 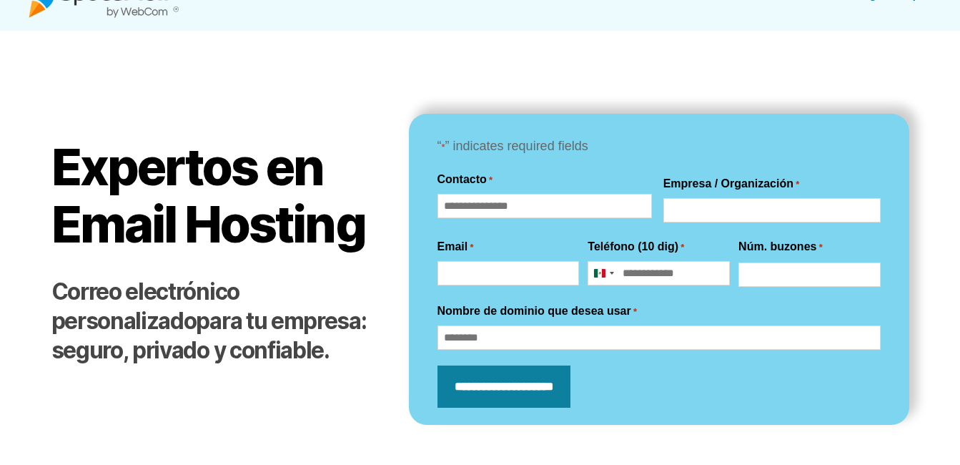 What do you see at coordinates (466, 180) in the screenshot?
I see `legend: Contacto` at bounding box center [466, 180].